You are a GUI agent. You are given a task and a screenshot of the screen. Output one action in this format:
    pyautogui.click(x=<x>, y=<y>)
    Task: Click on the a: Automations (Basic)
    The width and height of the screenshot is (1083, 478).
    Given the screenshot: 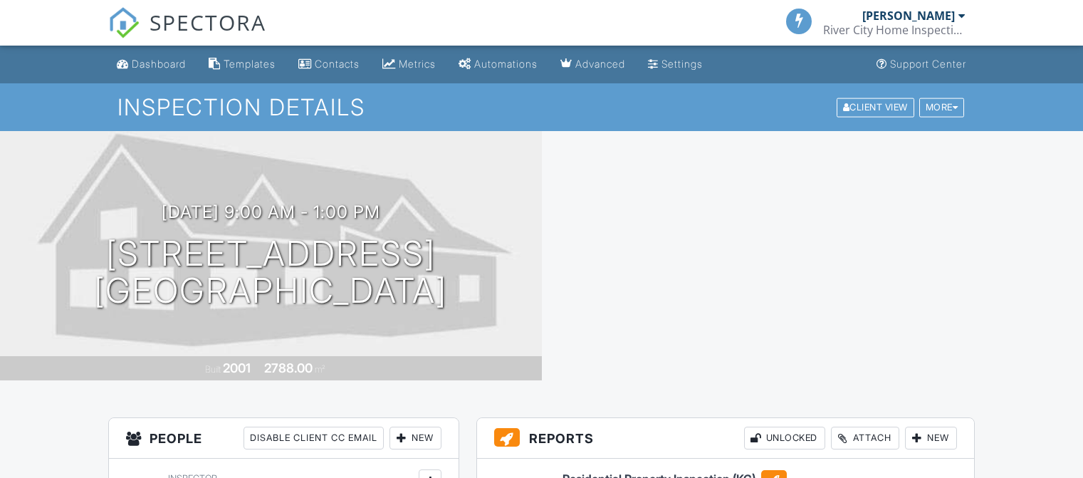 What is the action you would take?
    pyautogui.click(x=498, y=64)
    